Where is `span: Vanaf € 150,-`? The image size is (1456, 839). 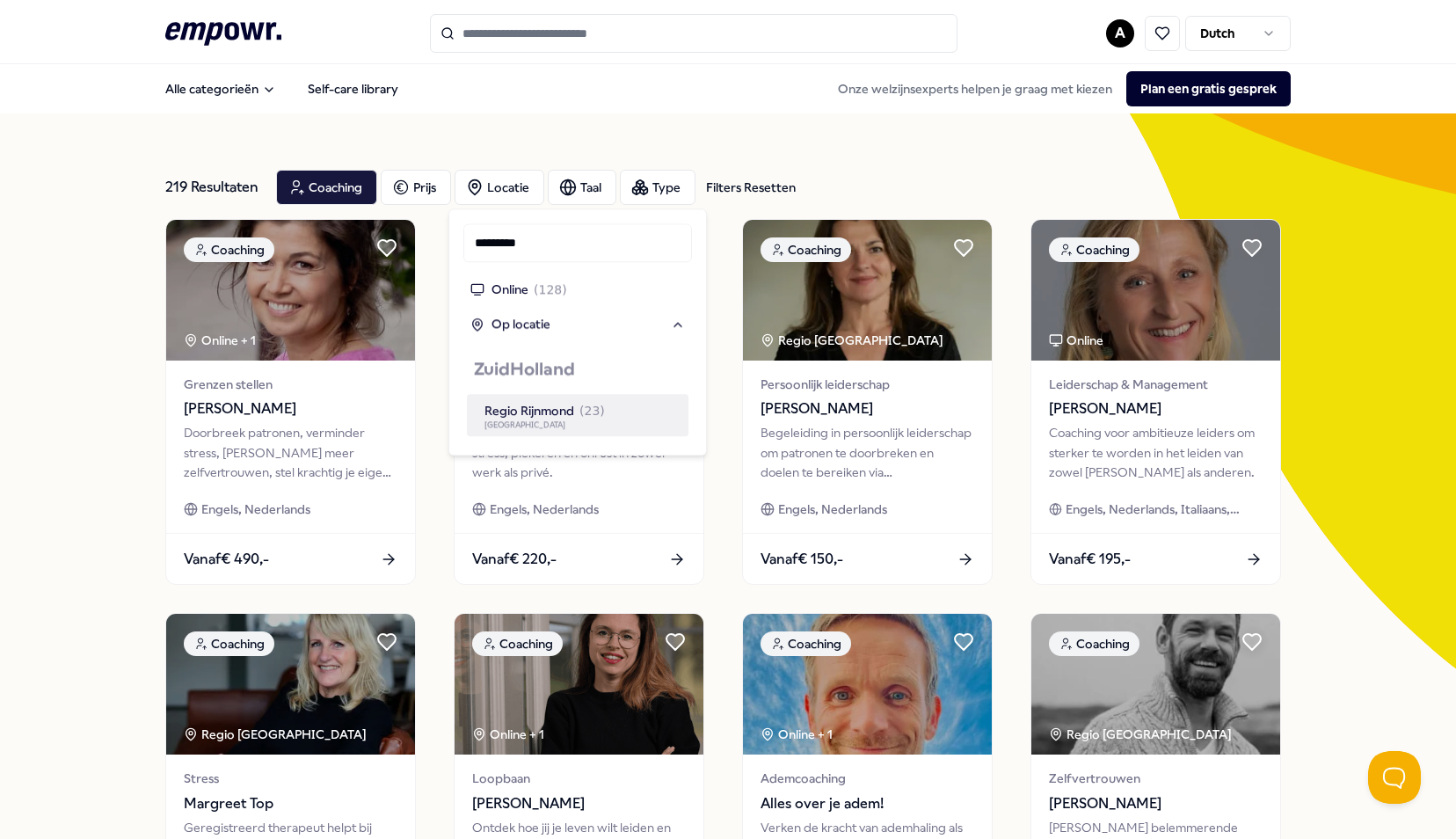 span: Vanaf € 150,- is located at coordinates (802, 559).